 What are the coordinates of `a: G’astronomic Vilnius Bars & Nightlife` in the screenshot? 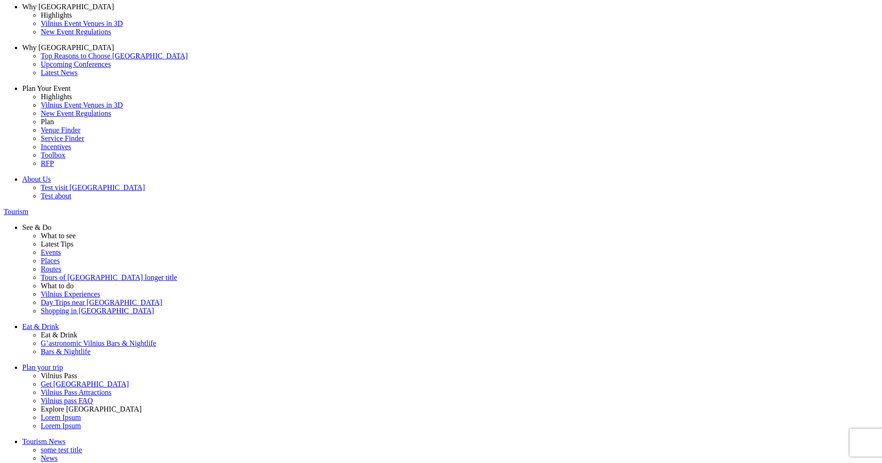 It's located at (460, 343).